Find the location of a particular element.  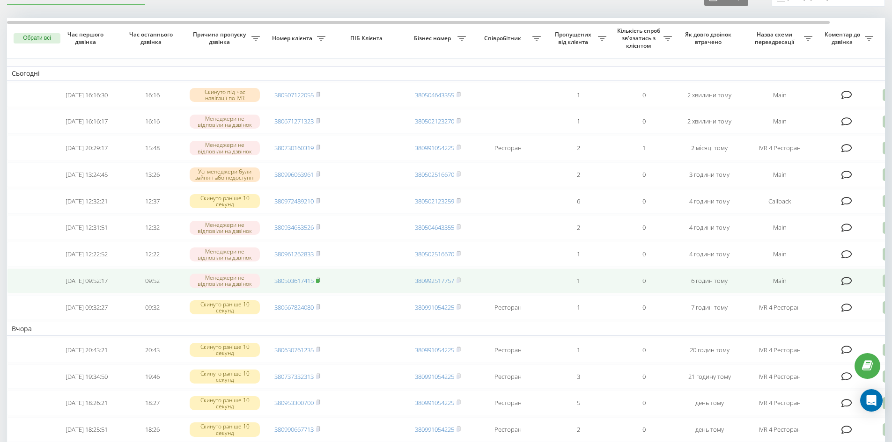

a: 380996063961 is located at coordinates (294, 175).